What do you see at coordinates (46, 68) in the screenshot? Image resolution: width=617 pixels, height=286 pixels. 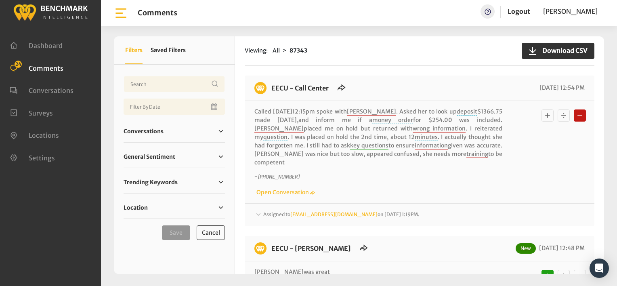 I see `span: Comments` at bounding box center [46, 68].